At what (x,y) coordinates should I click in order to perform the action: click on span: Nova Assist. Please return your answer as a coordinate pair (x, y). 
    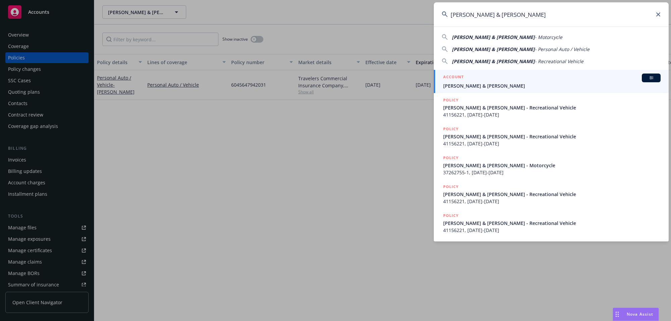
    Looking at the image, I should click on (640, 314).